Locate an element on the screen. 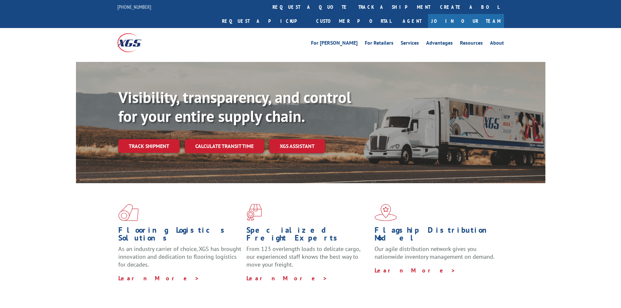  h1: Flooring Logistics Solutions is located at coordinates (180, 236).